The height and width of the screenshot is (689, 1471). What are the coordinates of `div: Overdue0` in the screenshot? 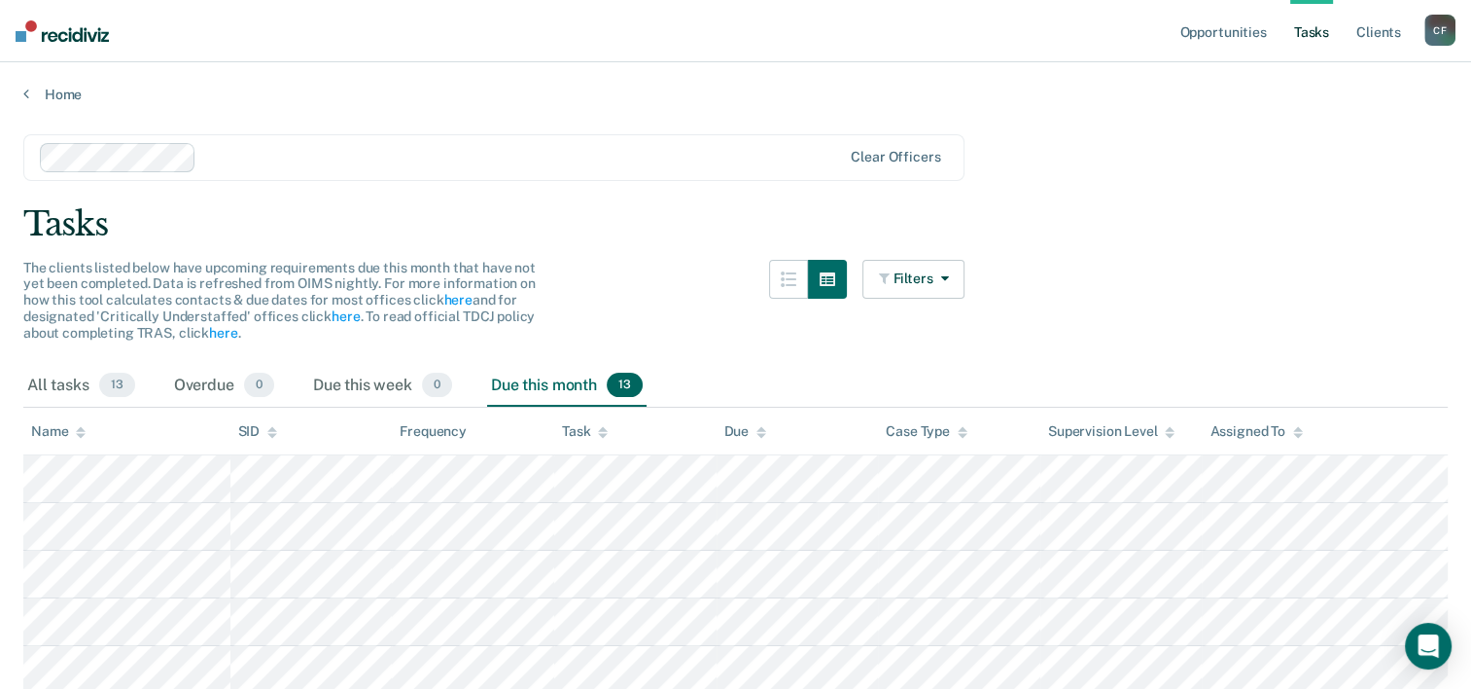 It's located at (224, 386).